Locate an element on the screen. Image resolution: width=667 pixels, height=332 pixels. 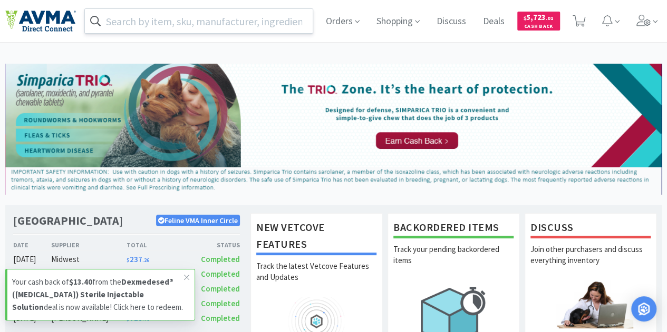
div: Midwest is located at coordinates (89, 260).